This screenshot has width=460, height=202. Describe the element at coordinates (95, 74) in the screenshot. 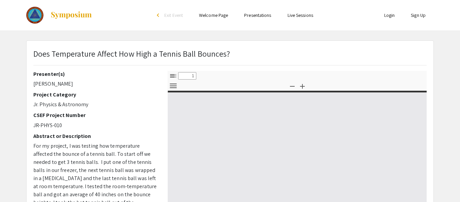

I see `h2: Presenter(s)` at that location.